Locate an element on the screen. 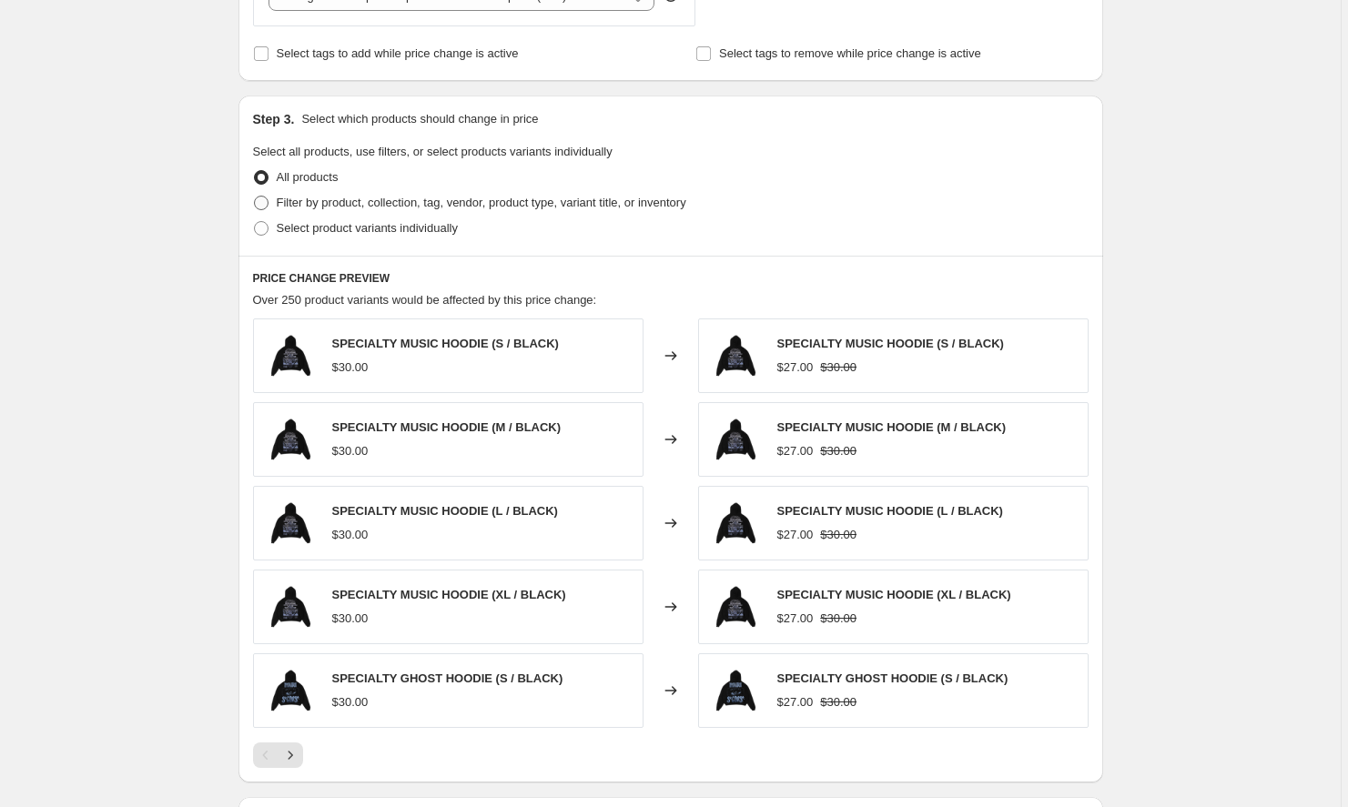 The height and width of the screenshot is (807, 1348). span: All products is located at coordinates (308, 177).